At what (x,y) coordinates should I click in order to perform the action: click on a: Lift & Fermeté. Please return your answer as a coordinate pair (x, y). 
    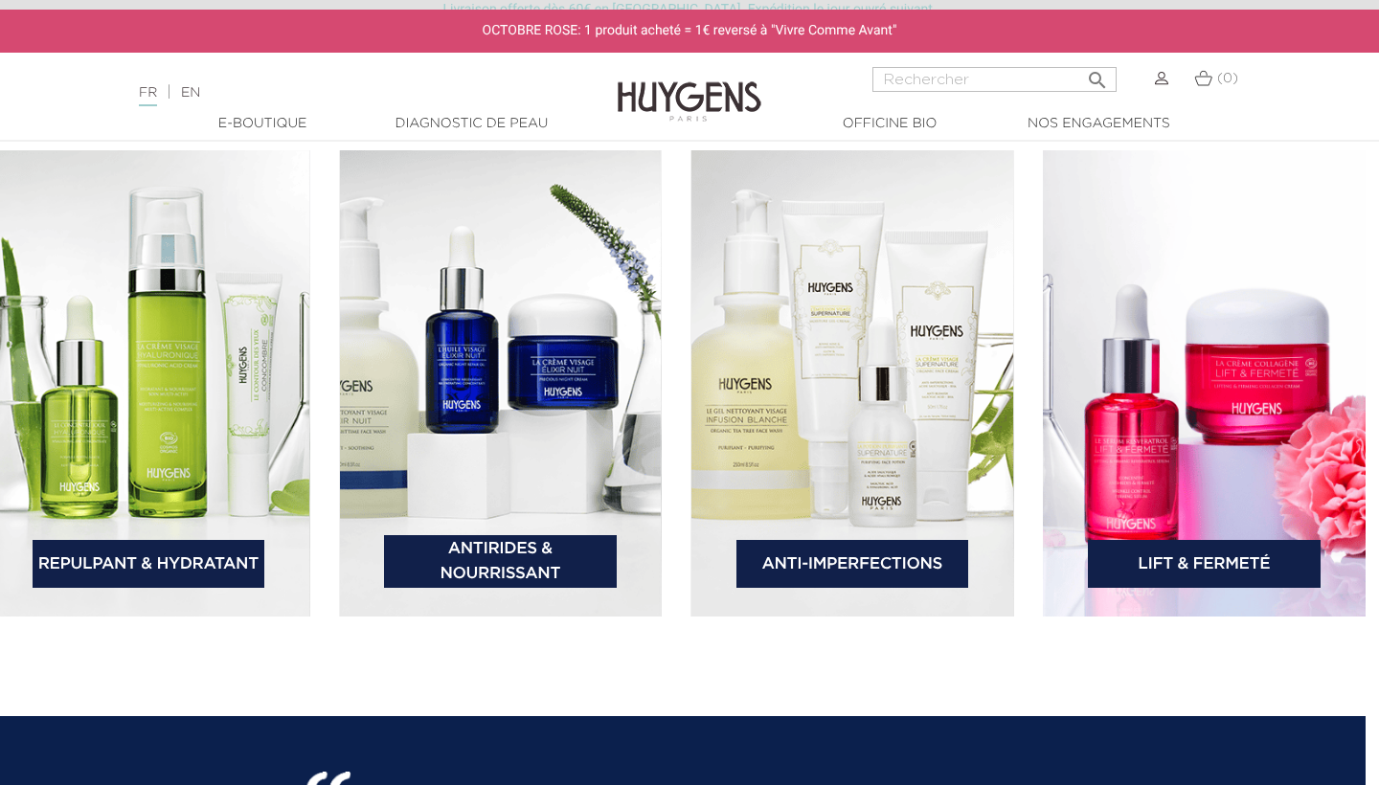
    Looking at the image, I should click on (1204, 564).